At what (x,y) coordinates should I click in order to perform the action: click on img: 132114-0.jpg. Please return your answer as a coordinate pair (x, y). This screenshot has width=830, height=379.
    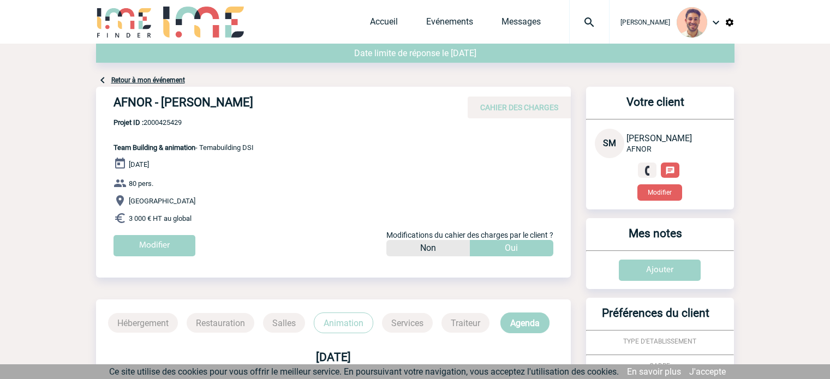
    Looking at the image, I should click on (692, 22).